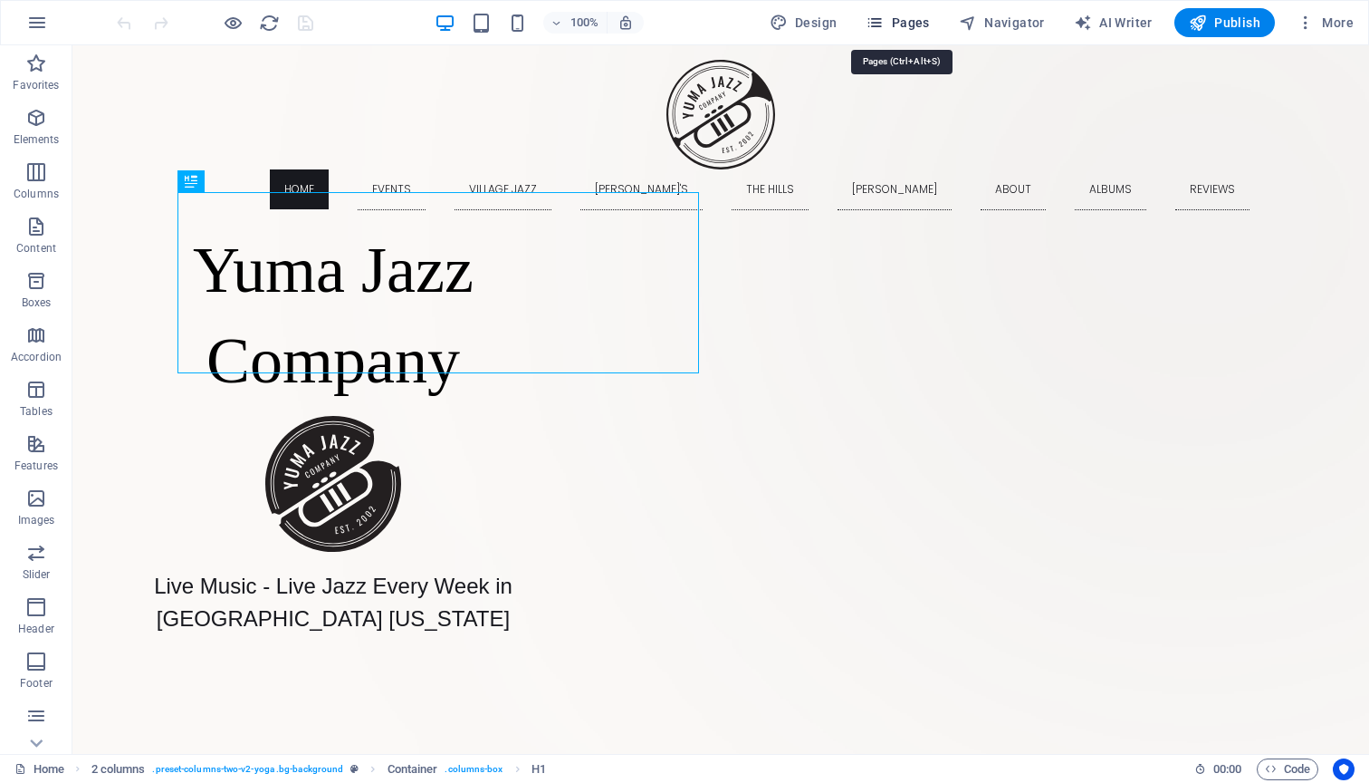 This screenshot has height=783, width=1369. What do you see at coordinates (803, 23) in the screenshot?
I see `button: Design` at bounding box center [803, 23].